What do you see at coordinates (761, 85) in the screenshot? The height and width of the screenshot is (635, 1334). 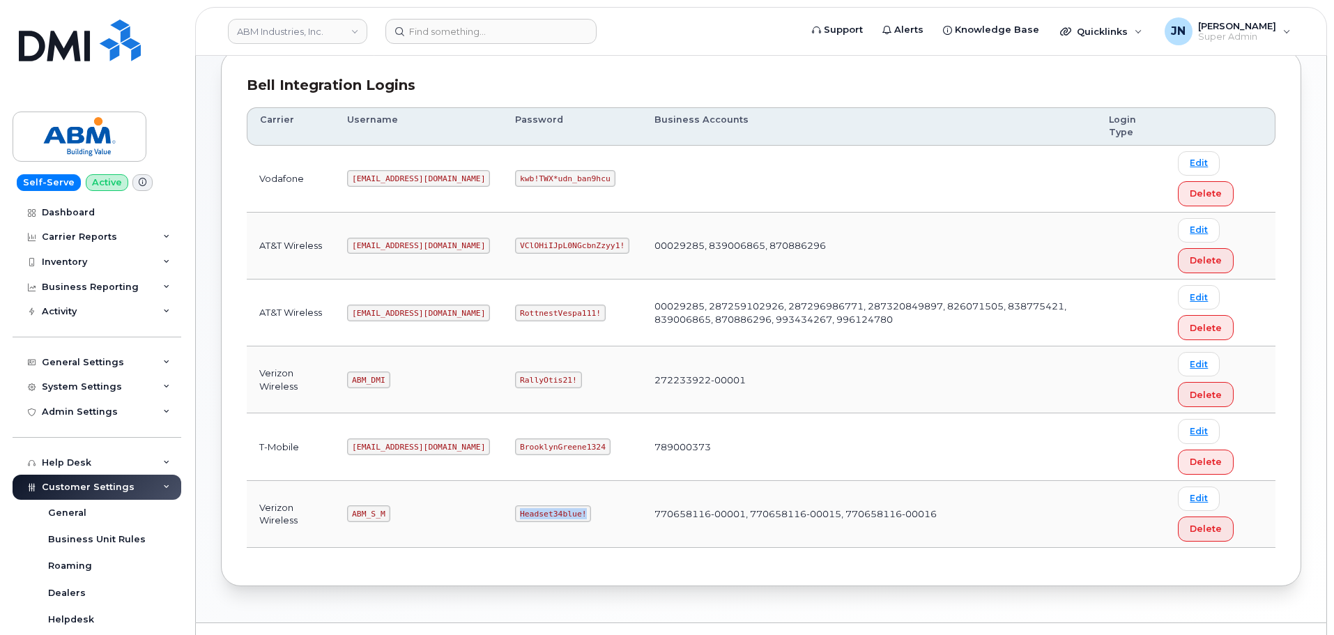 I see `div: Bell Integration Logins` at bounding box center [761, 85].